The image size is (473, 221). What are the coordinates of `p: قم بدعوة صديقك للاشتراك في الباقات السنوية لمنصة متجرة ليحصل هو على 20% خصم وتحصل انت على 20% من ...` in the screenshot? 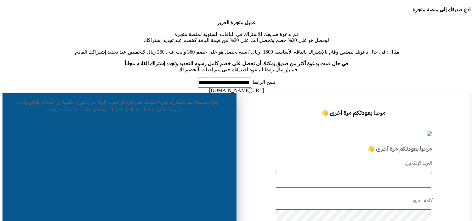 It's located at (237, 46).